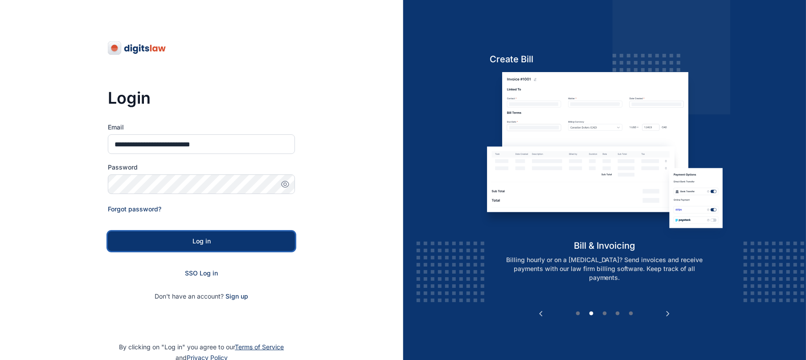 This screenshot has width=806, height=360. What do you see at coordinates (135, 209) in the screenshot?
I see `a: Forgot password?` at bounding box center [135, 209].